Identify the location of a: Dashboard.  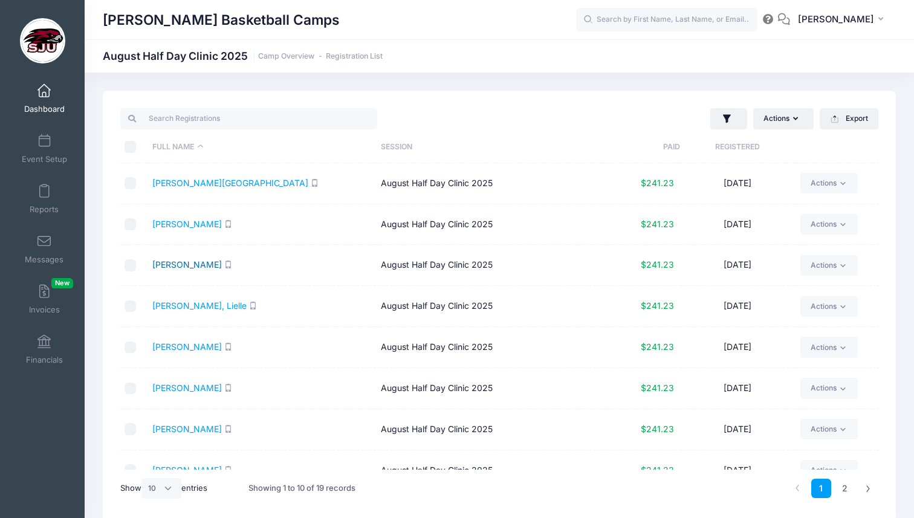
(44, 99).